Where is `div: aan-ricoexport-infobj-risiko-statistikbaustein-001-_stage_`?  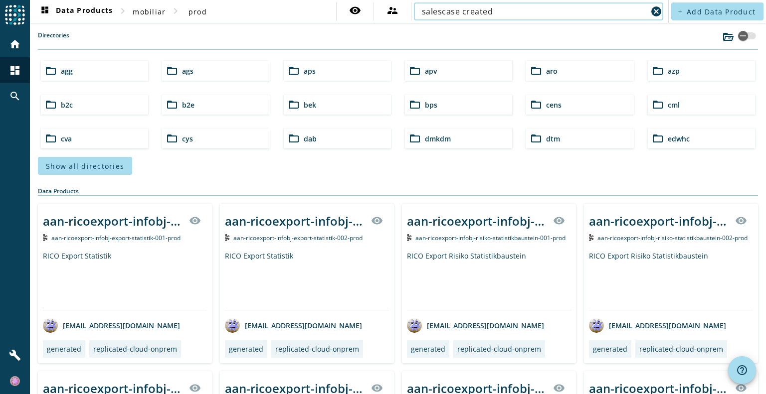 div: aan-ricoexport-infobj-risiko-statistikbaustein-001-_stage_ is located at coordinates (477, 221).